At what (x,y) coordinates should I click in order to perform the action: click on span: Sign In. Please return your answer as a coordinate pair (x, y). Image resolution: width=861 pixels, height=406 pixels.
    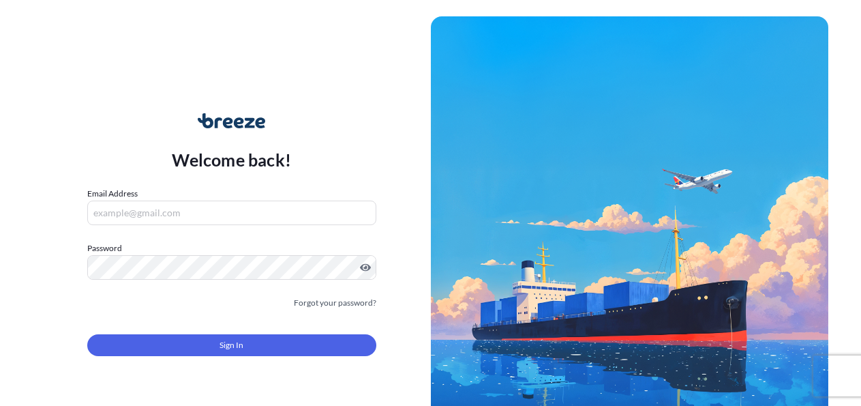
    Looking at the image, I should click on (231, 345).